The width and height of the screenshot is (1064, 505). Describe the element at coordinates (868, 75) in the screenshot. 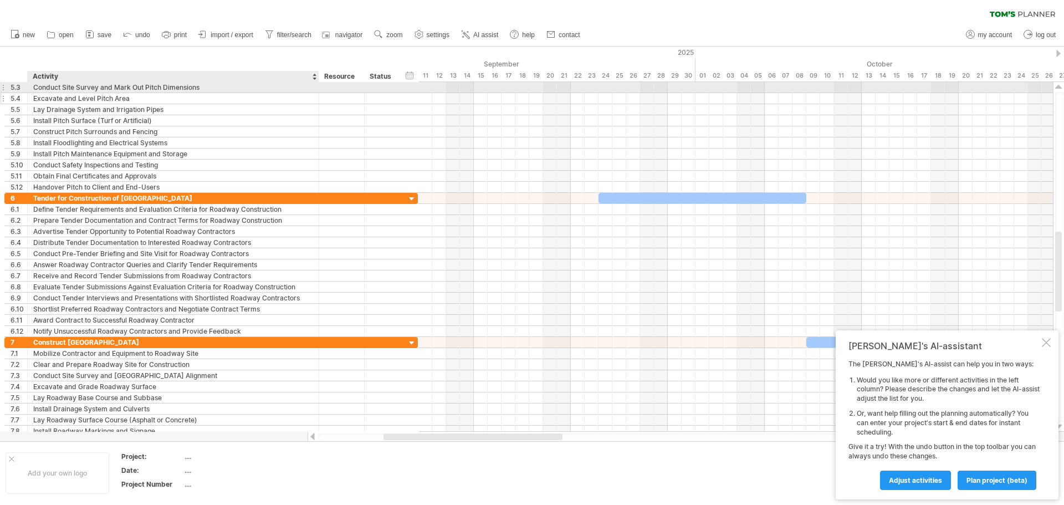

I see `div: Monday, 13 October 2025` at that location.